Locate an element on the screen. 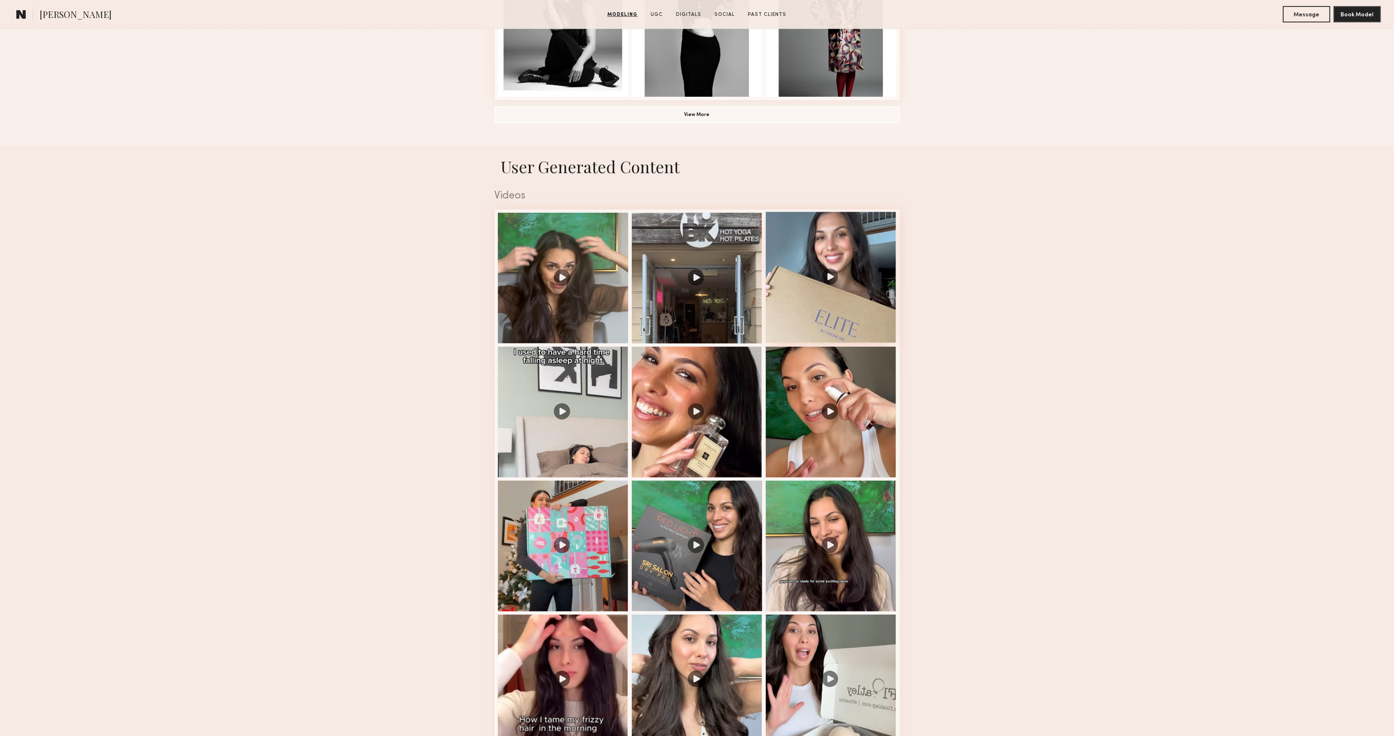 This screenshot has height=736, width=1394. a: Modeling is located at coordinates (623, 15).